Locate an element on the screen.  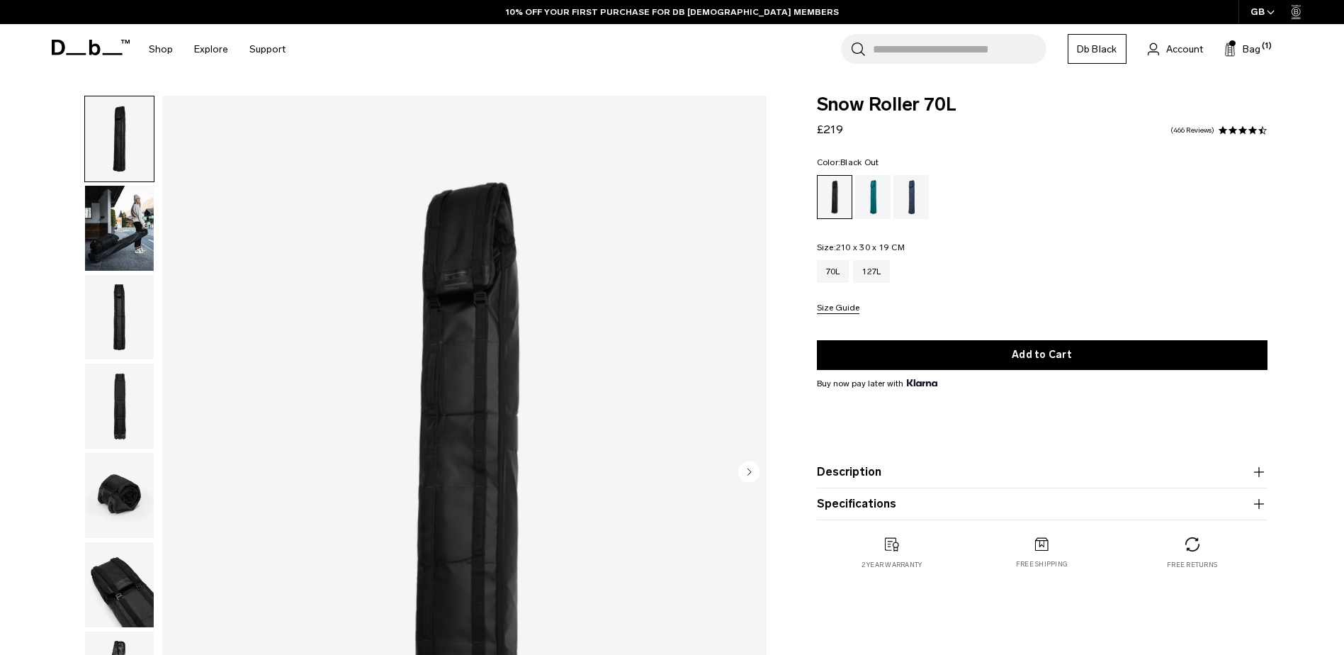
span: Account is located at coordinates (1185, 49).